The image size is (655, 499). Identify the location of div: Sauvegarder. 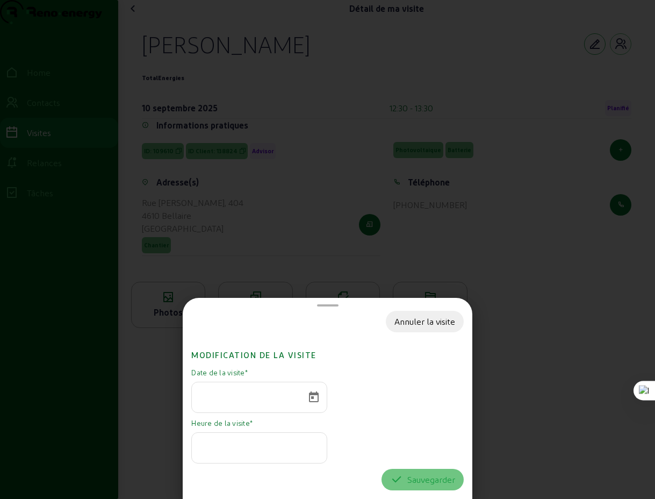
(423, 480).